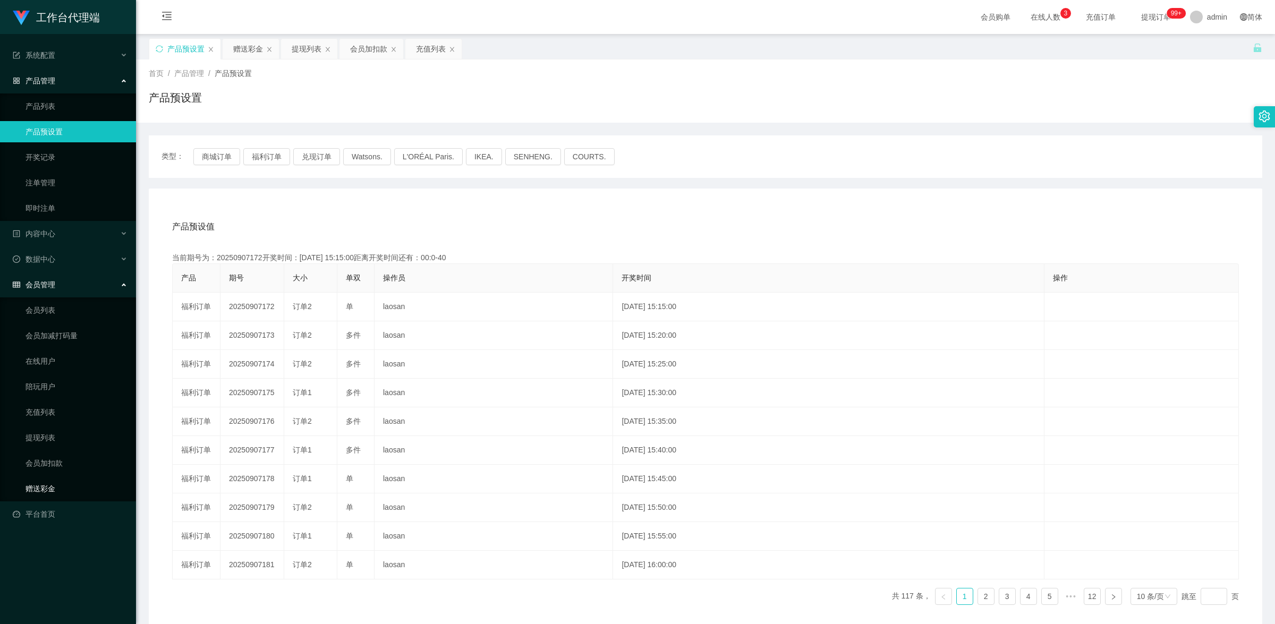  I want to click on sup: 1106, so click(1176, 13).